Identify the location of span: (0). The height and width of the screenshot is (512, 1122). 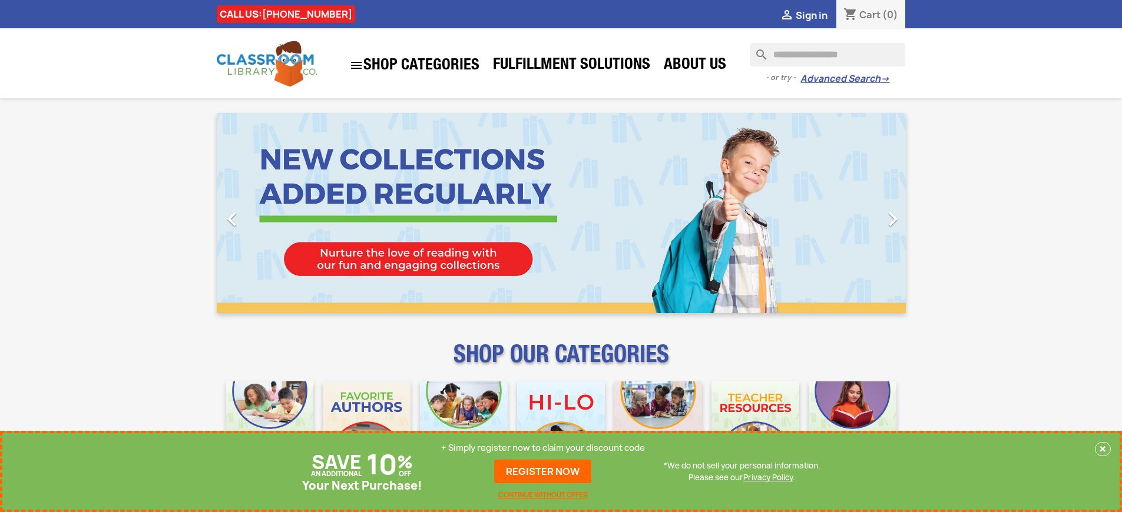
(890, 15).